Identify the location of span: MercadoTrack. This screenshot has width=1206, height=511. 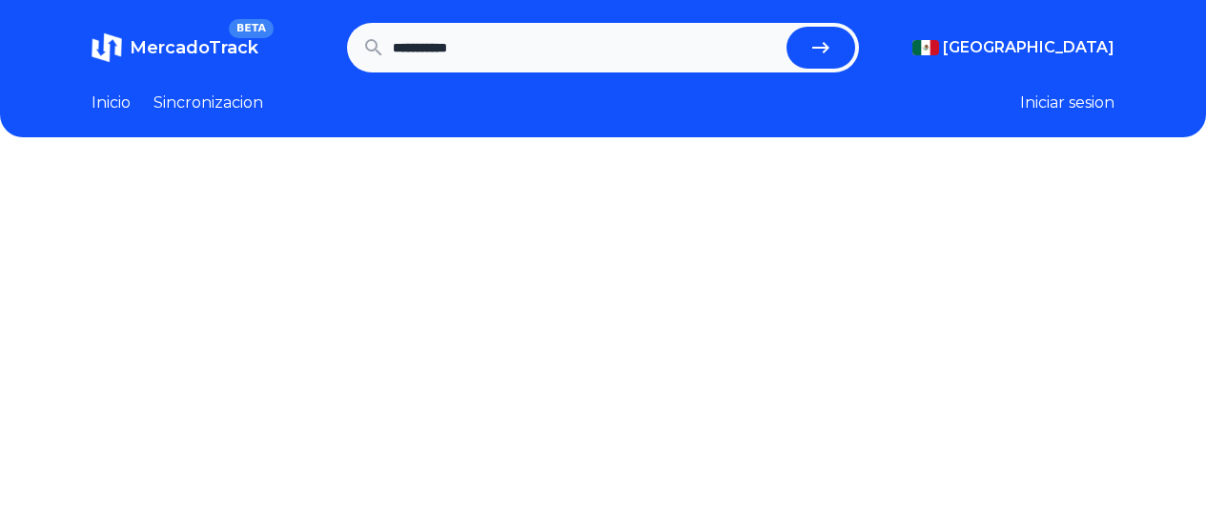
(194, 48).